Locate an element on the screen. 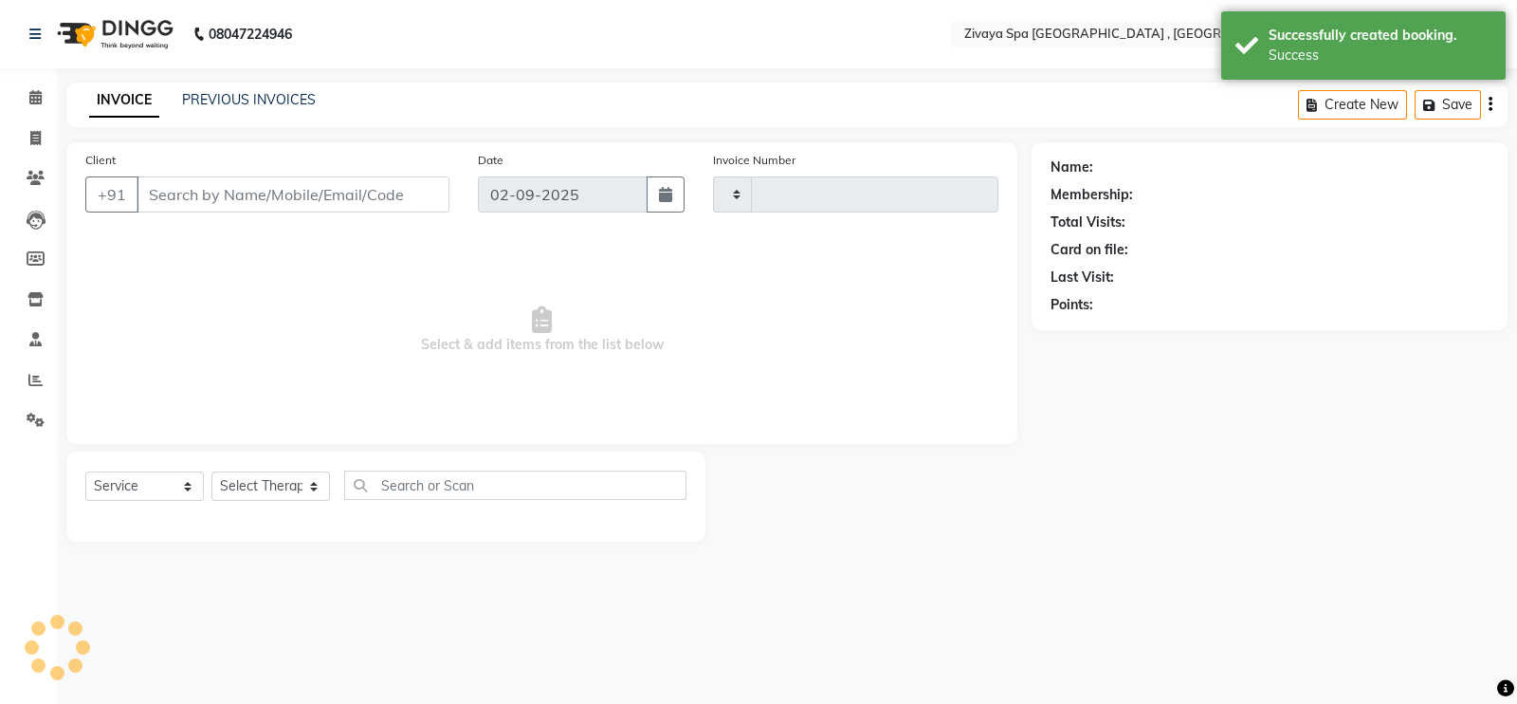 The image size is (1517, 704). label: Client is located at coordinates (101, 160).